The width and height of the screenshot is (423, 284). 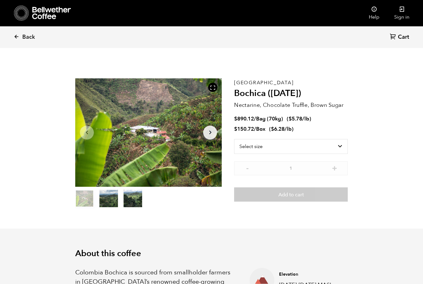 I want to click on span: Bag (70kg), so click(x=269, y=119).